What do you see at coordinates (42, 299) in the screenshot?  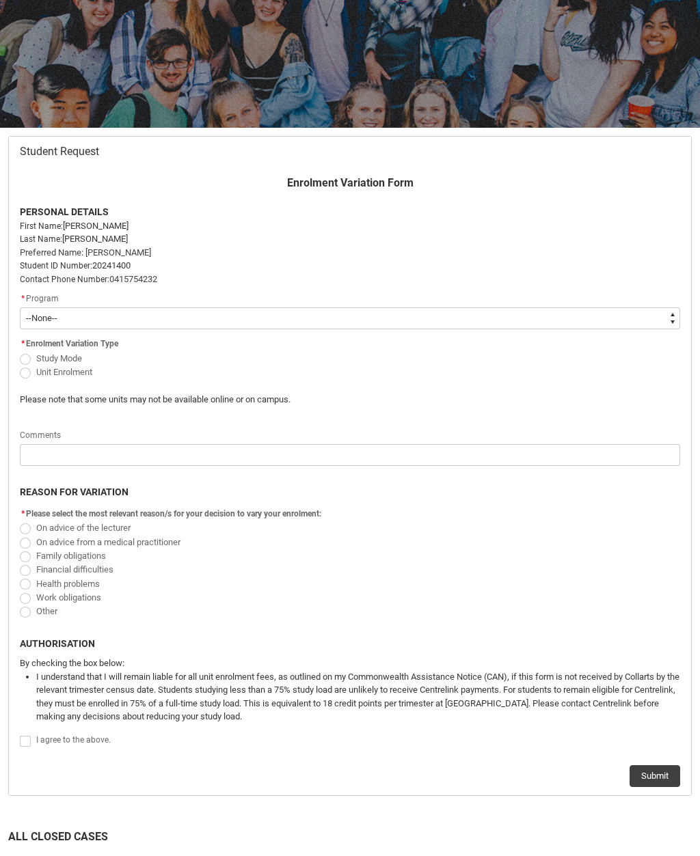 I see `span: Program` at bounding box center [42, 299].